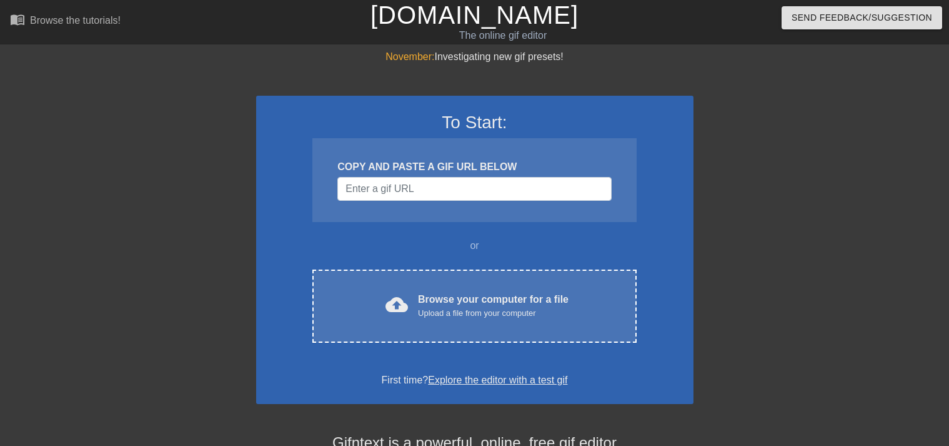 The image size is (949, 446). Describe the element at coordinates (493, 313) in the screenshot. I see `div: Upload a file from your computer` at that location.